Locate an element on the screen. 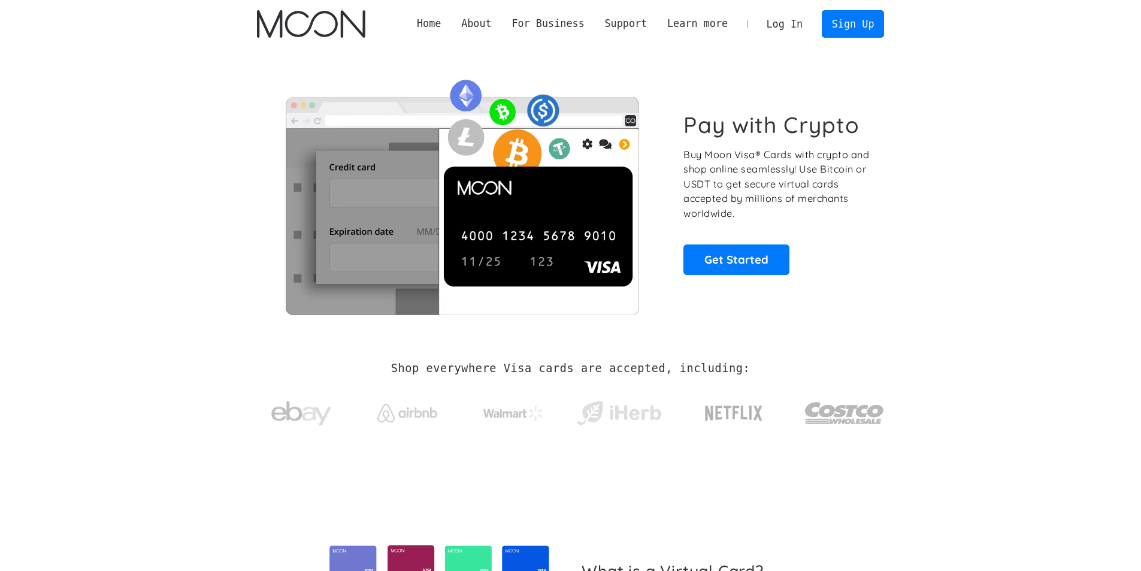 Image resolution: width=1141 pixels, height=571 pixels. p: Buy Moon Visa® Cards with crypto and shop online seamlessly! Use Bitcoin or USDT to get secure vi... is located at coordinates (777, 184).